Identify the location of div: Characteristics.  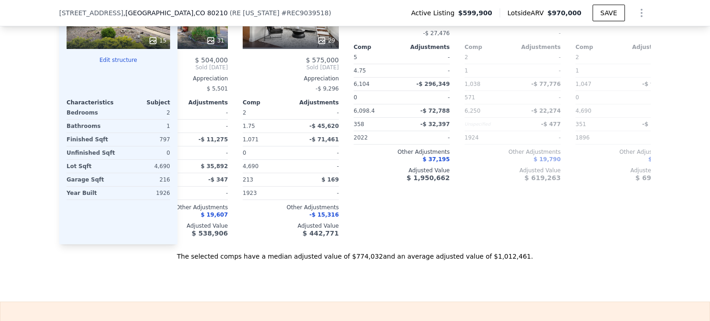
(92, 103).